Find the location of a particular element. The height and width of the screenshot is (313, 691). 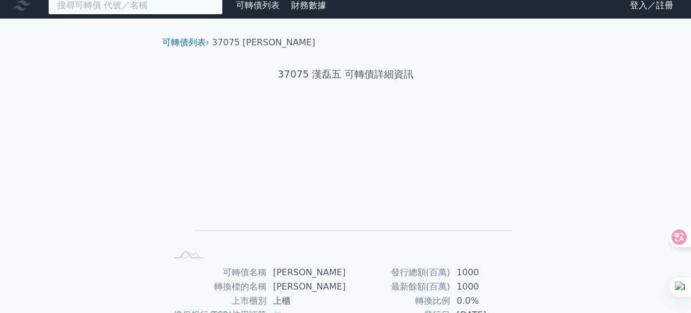

td: 0.0% is located at coordinates (488, 301).